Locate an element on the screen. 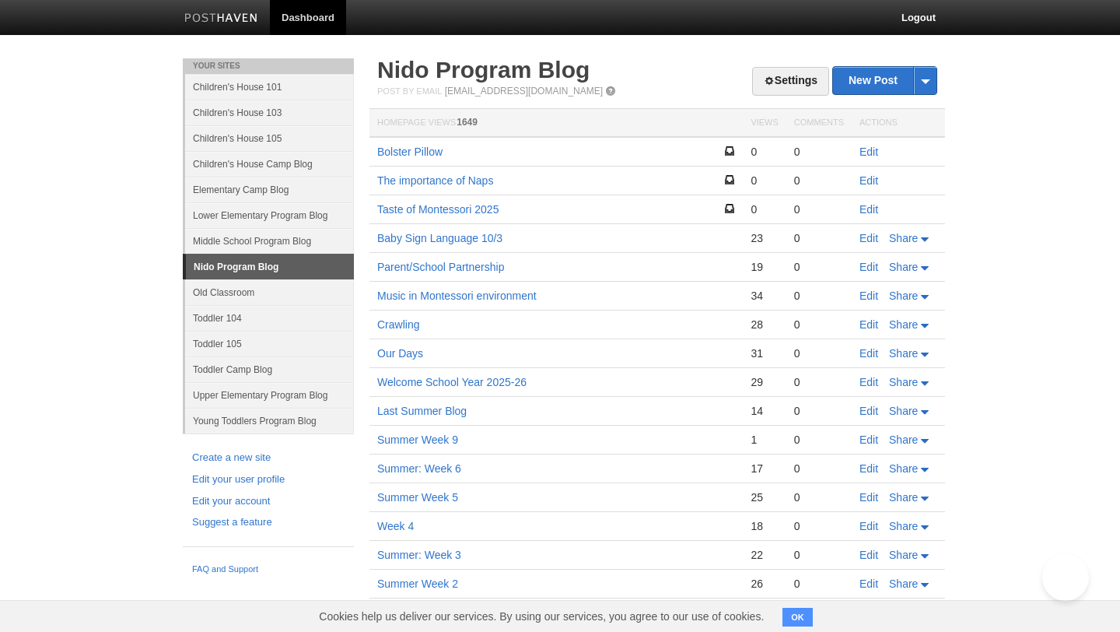 This screenshot has height=632, width=1120. a: Summer Week 2 is located at coordinates (418, 583).